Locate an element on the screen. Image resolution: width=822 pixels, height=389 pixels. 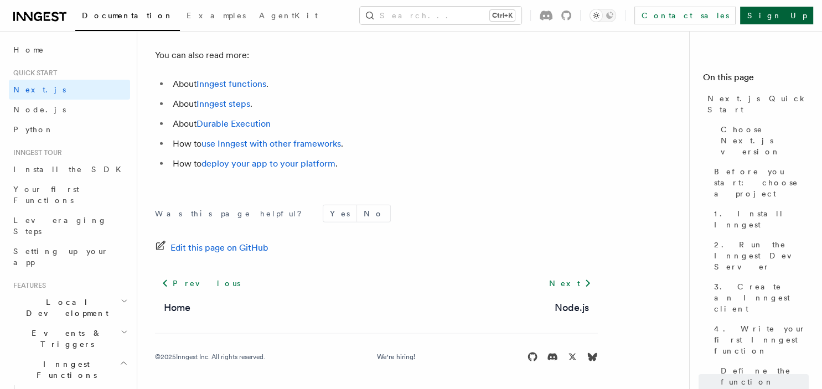
span: Next.js is located at coordinates (39, 90).